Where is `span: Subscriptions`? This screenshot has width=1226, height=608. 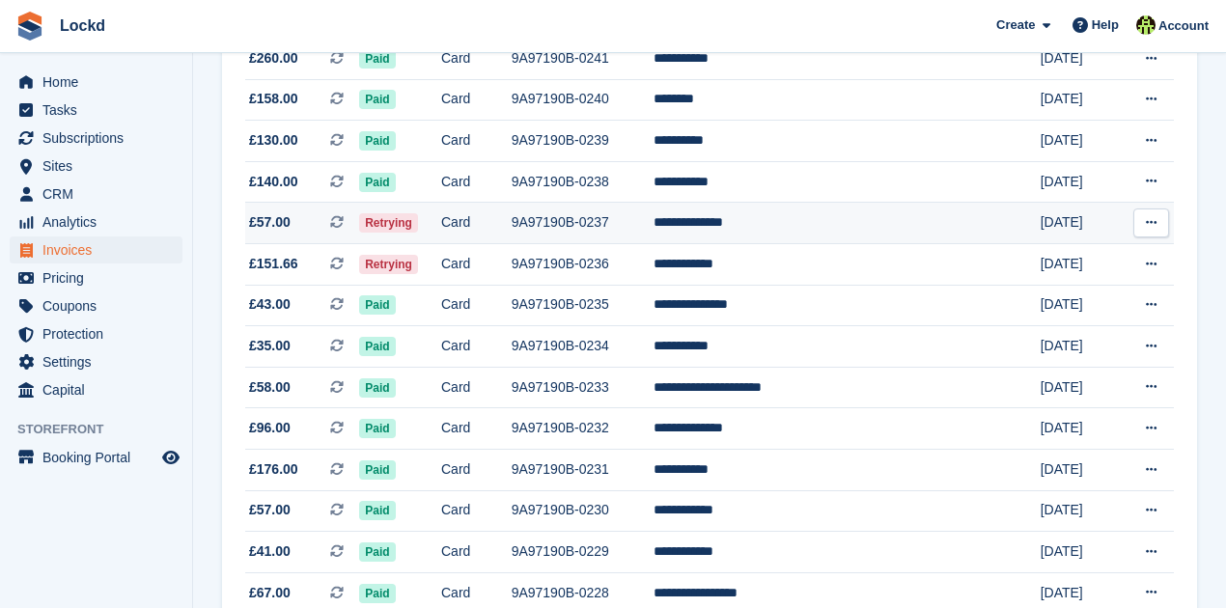 span: Subscriptions is located at coordinates (100, 138).